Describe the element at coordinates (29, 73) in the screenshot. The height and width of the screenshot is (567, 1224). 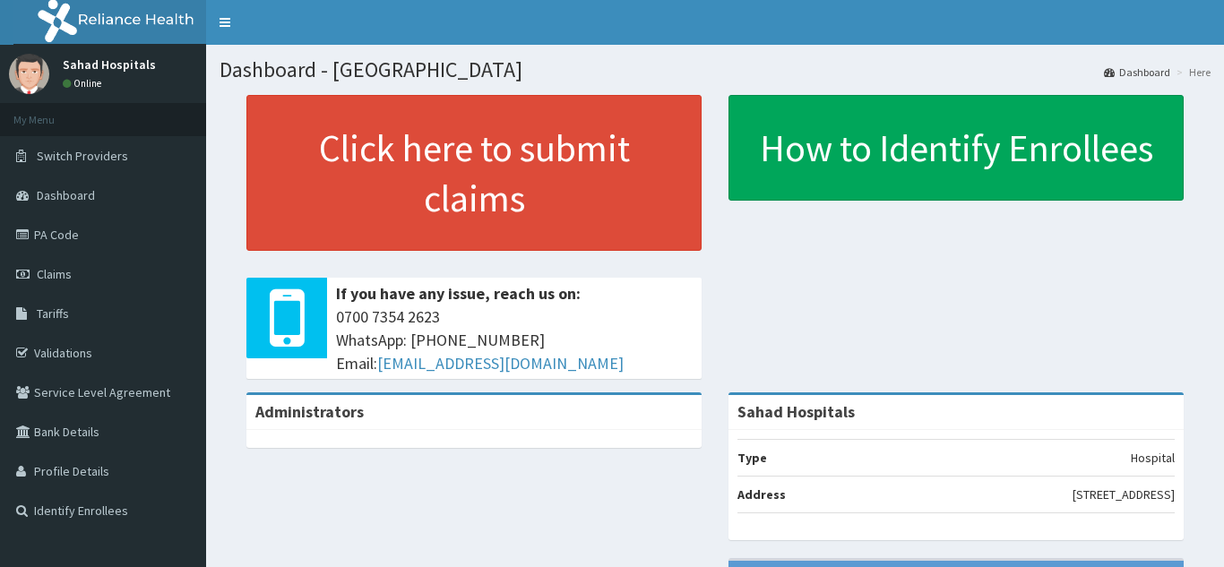
I see `img: User Image` at that location.